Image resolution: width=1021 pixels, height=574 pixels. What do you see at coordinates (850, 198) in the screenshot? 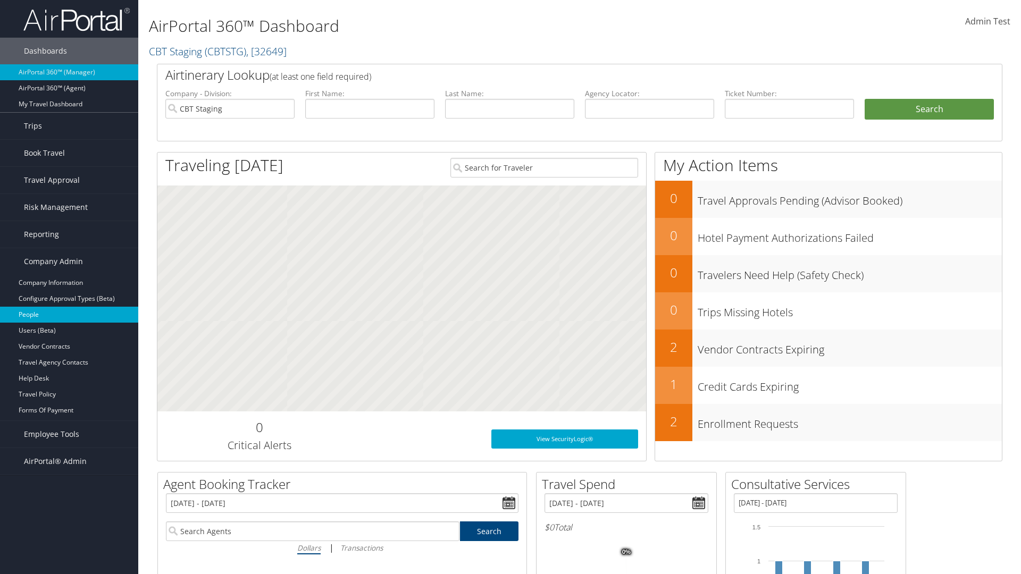
I see `h3: Travel Approvals Pending (Advisor Booked)` at bounding box center [850, 198].